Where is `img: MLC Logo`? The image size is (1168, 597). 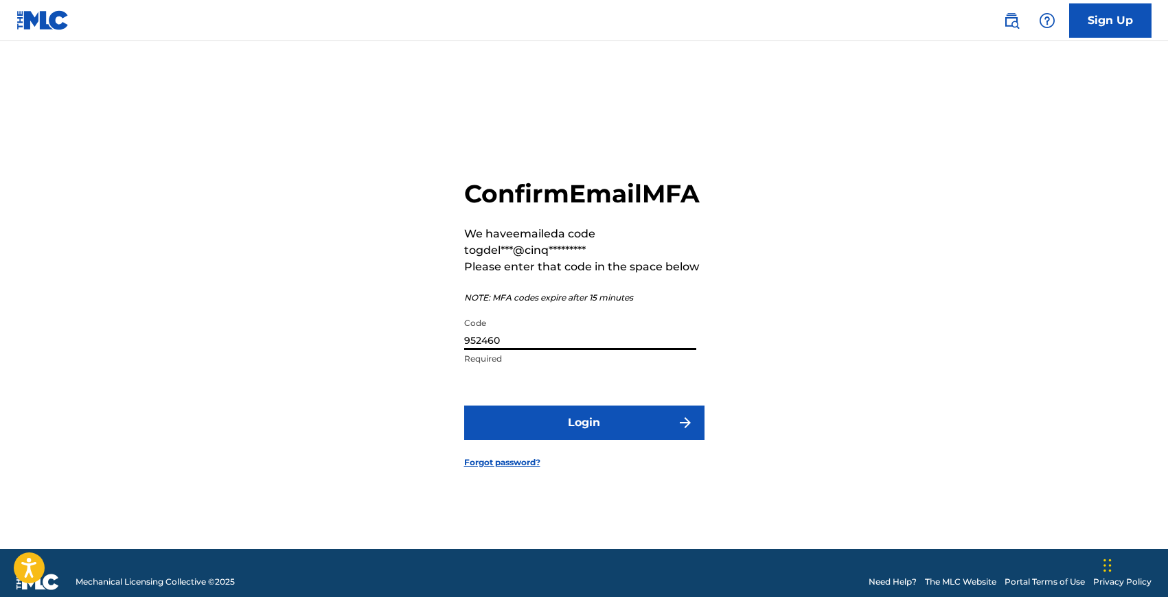
img: MLC Logo is located at coordinates (43, 20).